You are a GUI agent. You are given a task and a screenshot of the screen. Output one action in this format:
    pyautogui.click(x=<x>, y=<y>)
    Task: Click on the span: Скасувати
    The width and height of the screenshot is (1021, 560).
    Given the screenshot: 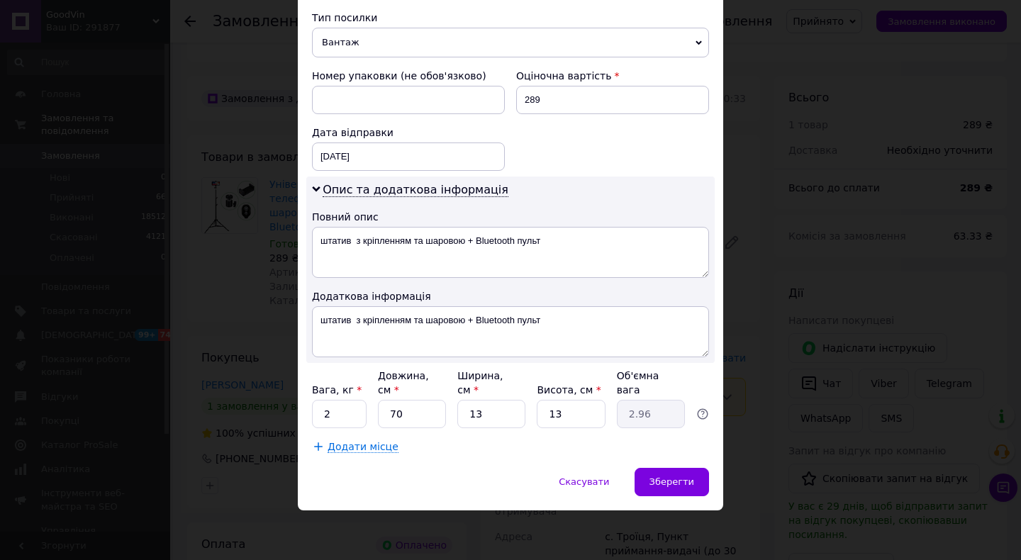 What is the action you would take?
    pyautogui.click(x=584, y=482)
    